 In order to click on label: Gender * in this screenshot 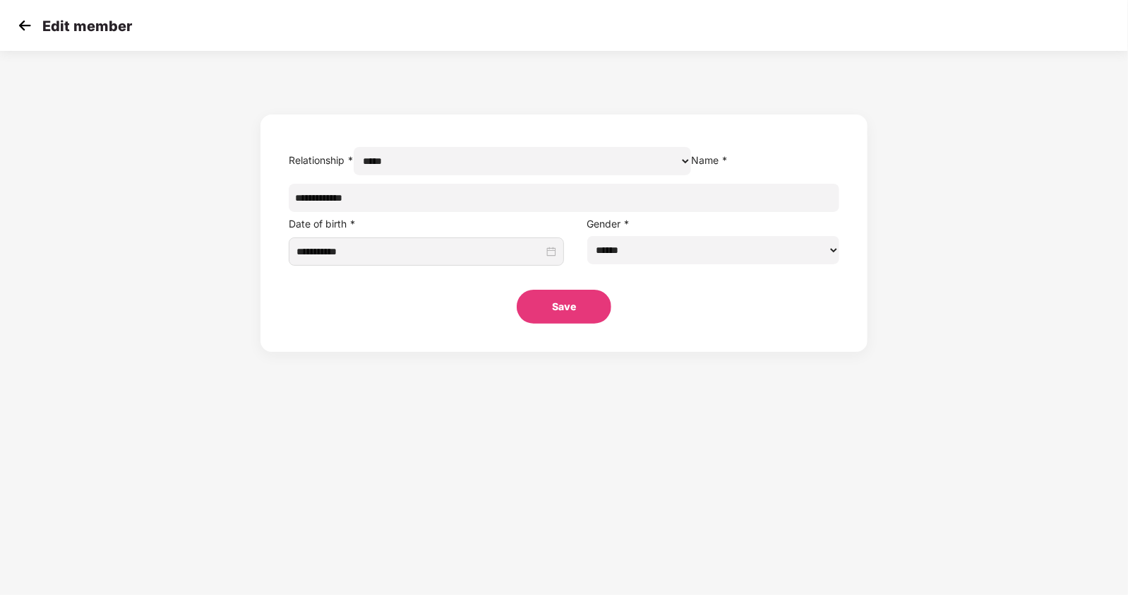, I will do `click(609, 223)`.